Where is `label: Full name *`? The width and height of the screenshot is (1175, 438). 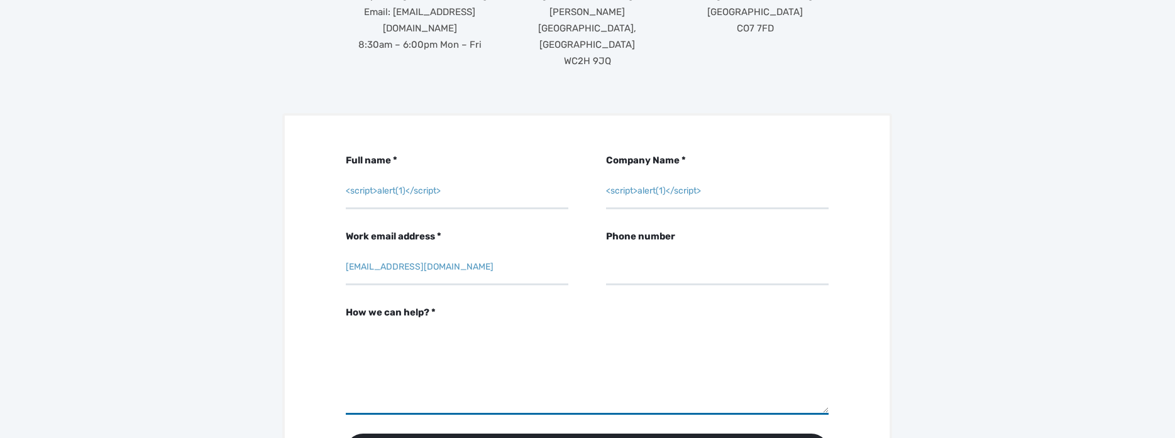
label: Full name * is located at coordinates (457, 182).